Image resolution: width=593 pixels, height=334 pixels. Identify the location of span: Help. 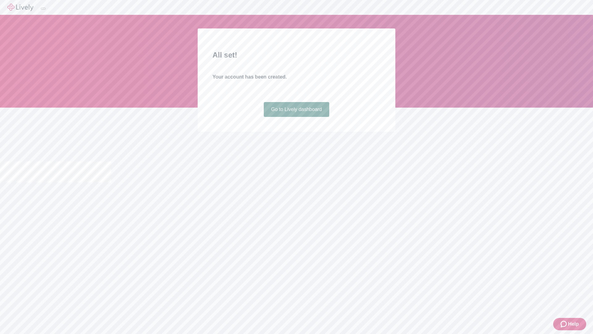
(574, 324).